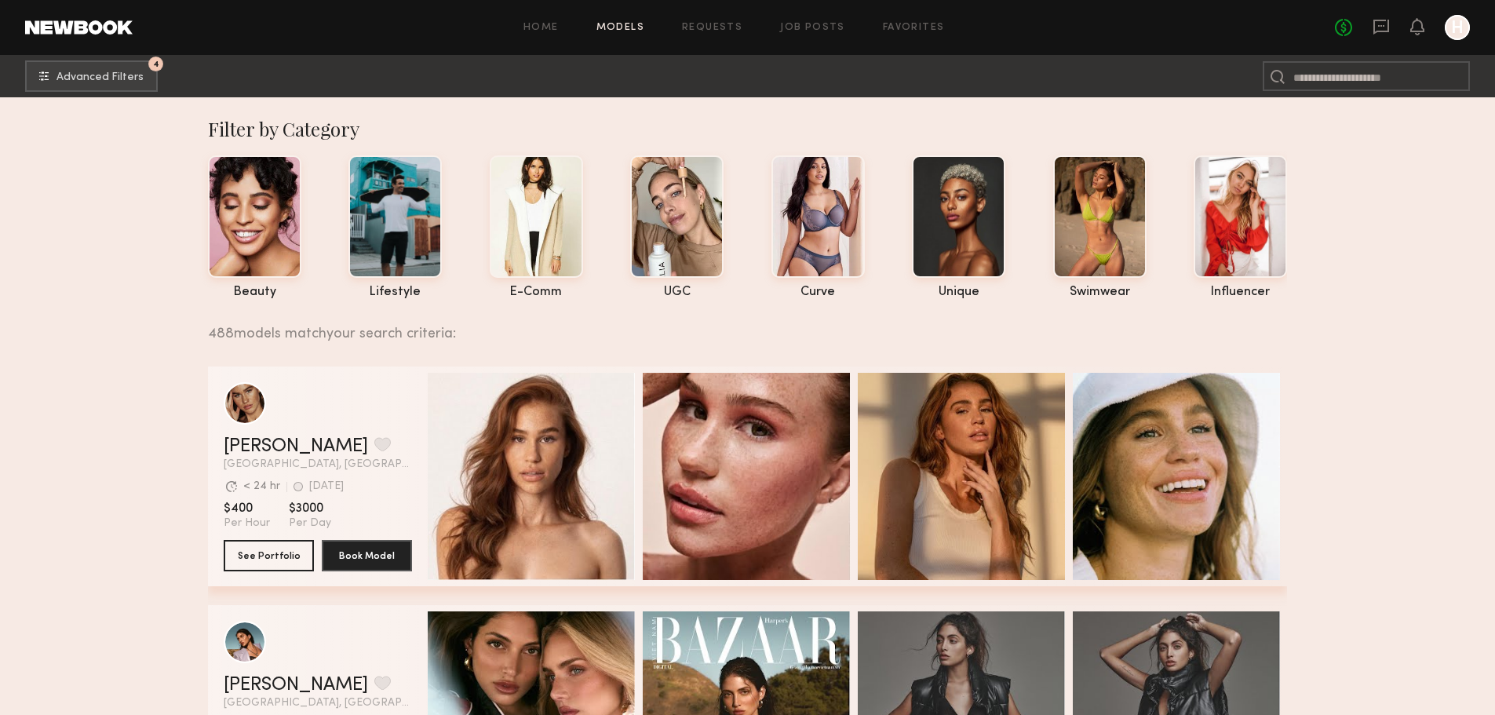  What do you see at coordinates (310, 509) in the screenshot?
I see `span: $3000` at bounding box center [310, 509].